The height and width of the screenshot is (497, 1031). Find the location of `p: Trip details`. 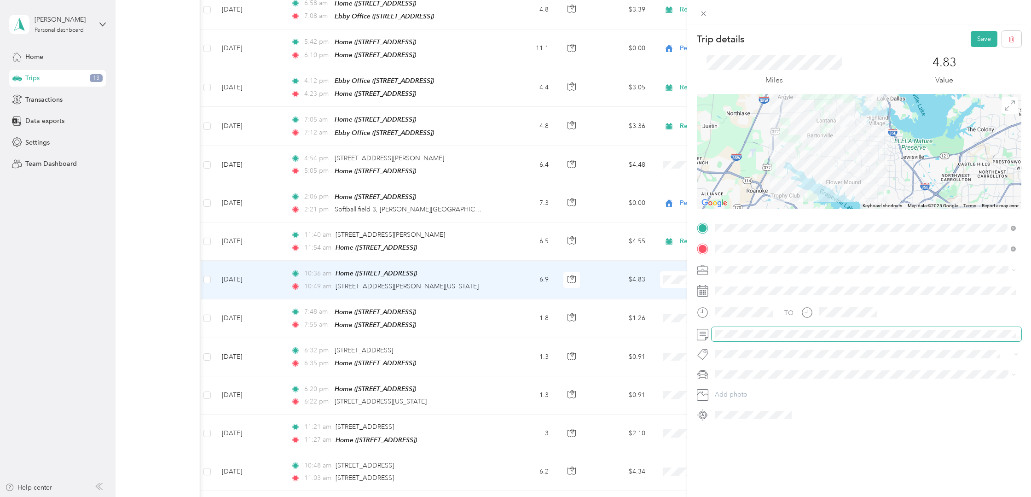

p: Trip details is located at coordinates (720, 39).